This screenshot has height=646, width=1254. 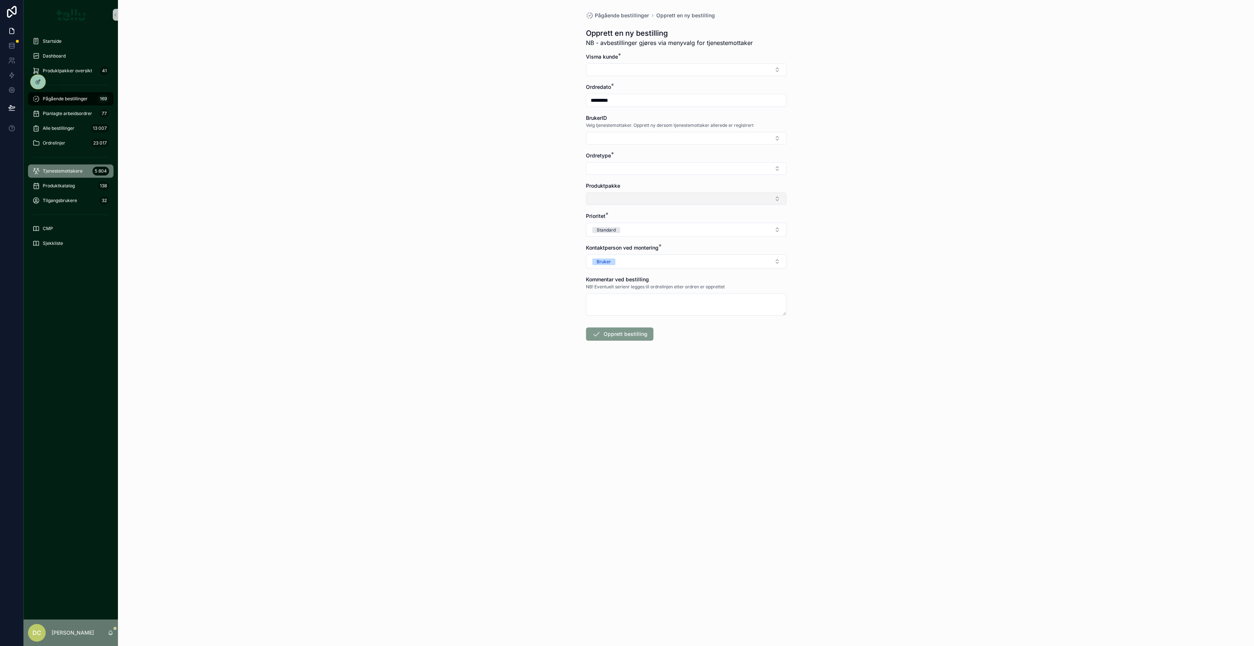 I want to click on div: 13 007, so click(x=100, y=128).